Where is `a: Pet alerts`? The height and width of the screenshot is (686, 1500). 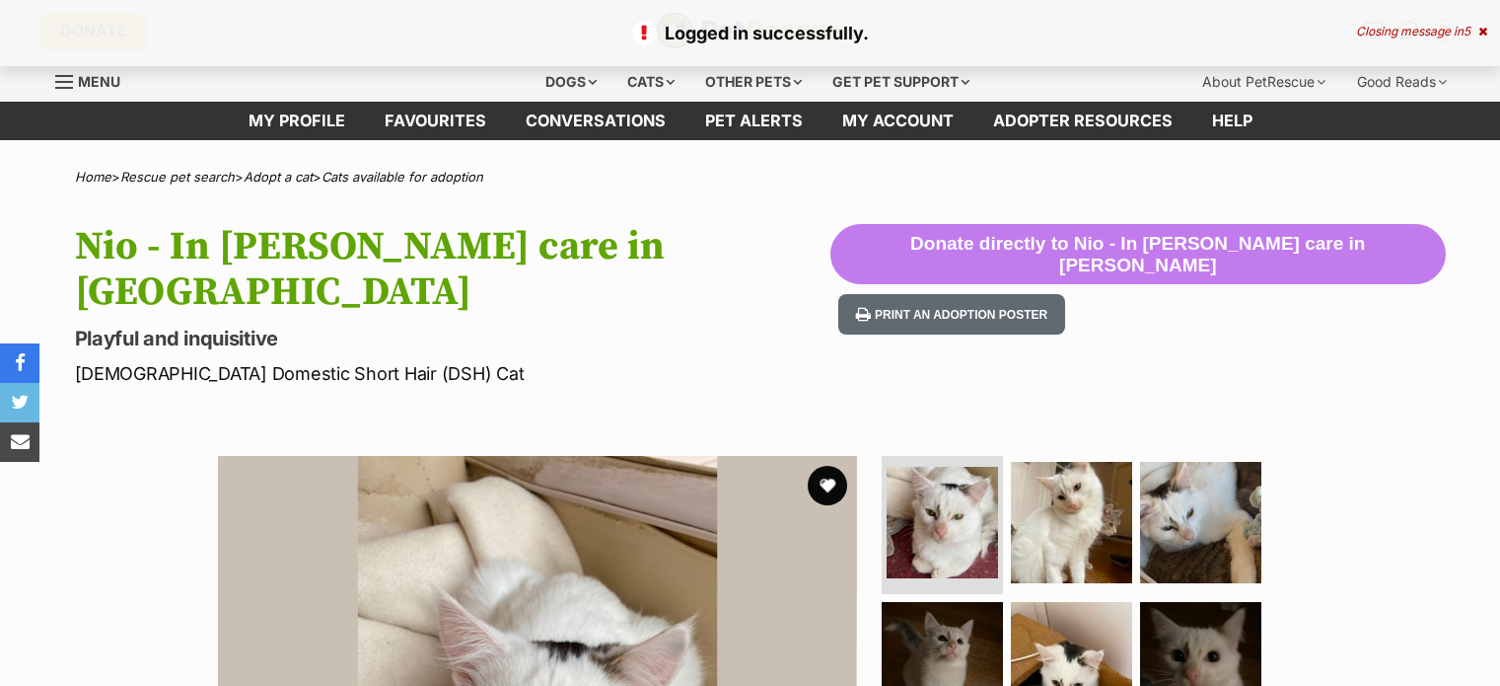 a: Pet alerts is located at coordinates (754, 120).